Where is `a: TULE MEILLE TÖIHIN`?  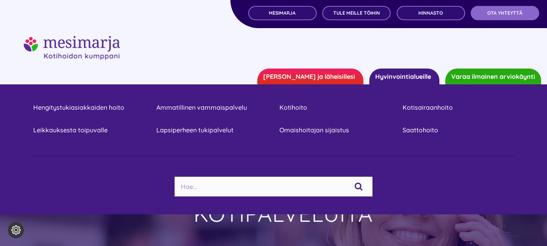
a: TULE MEILLE TÖIHIN is located at coordinates (356, 13).